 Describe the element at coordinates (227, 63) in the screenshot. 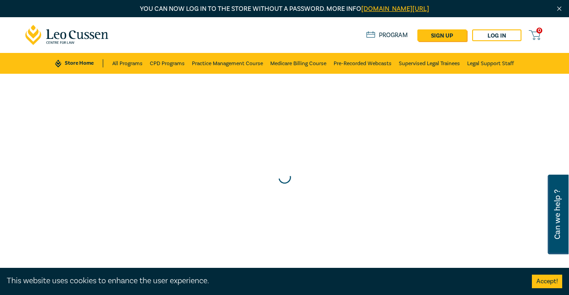

I see `a: Practice Management Course` at that location.